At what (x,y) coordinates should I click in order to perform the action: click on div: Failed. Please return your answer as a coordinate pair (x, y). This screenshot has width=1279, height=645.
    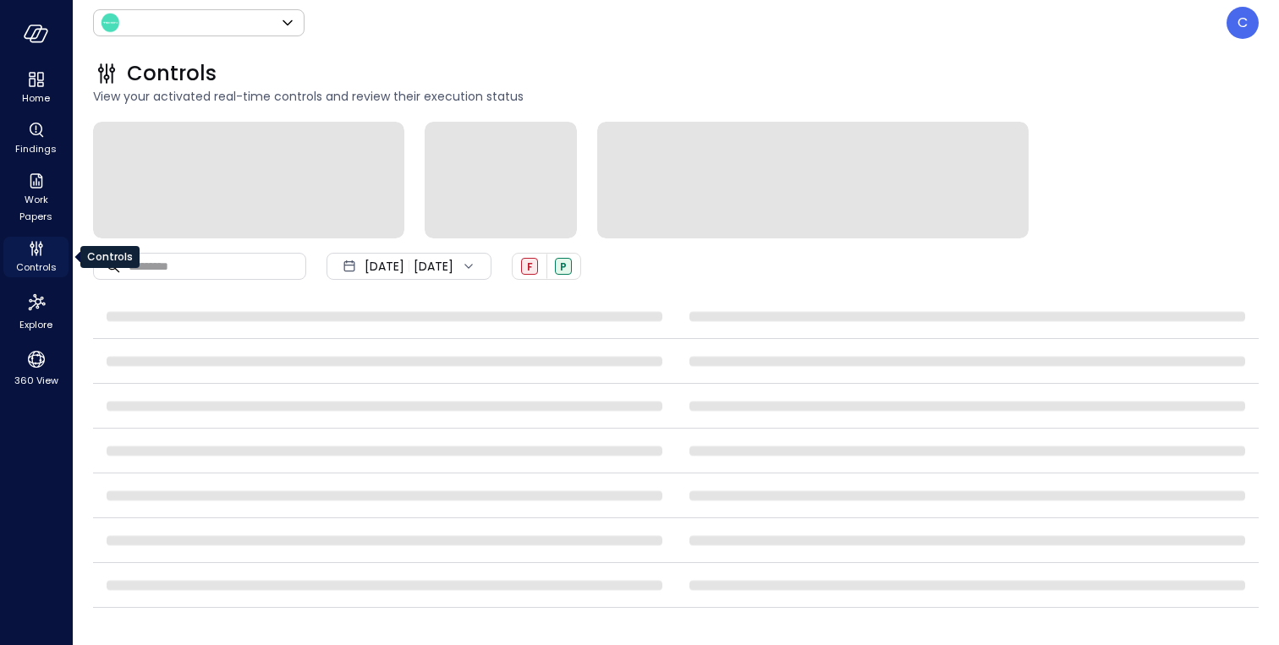
    Looking at the image, I should click on (530, 266).